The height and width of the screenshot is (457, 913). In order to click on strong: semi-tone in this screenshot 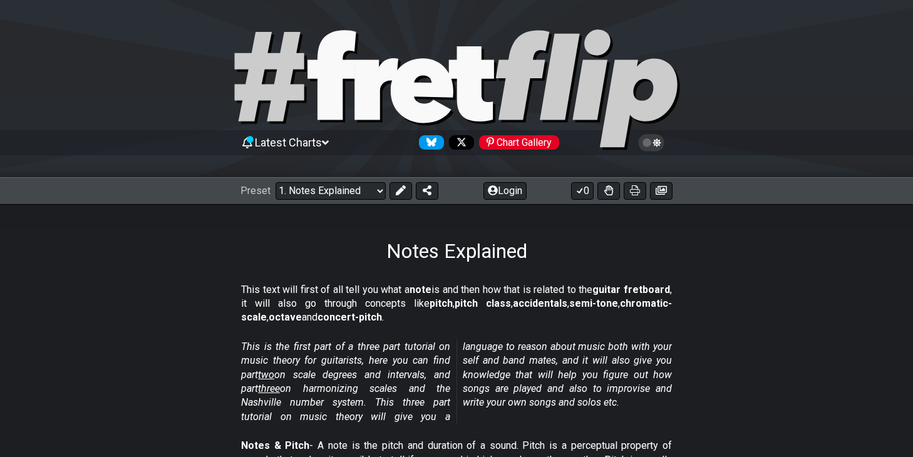, I will do `click(593, 303)`.